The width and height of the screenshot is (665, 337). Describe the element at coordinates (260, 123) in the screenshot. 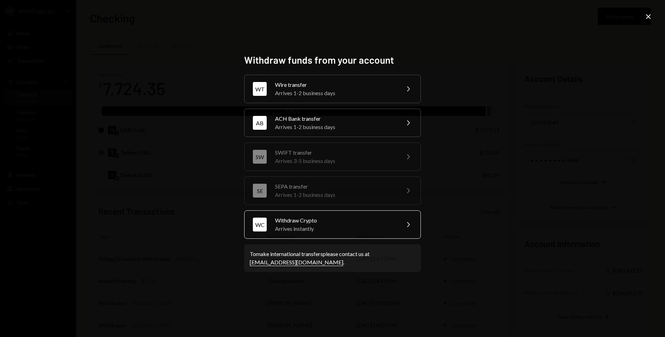

I see `div: AB` at that location.